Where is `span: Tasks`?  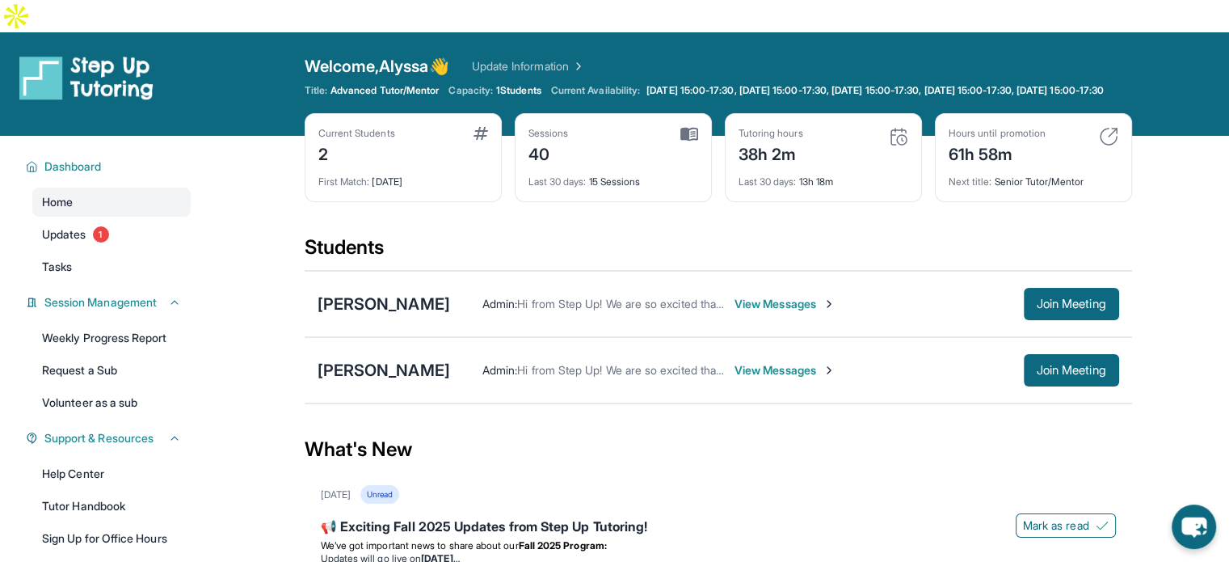
span: Tasks is located at coordinates (57, 267).